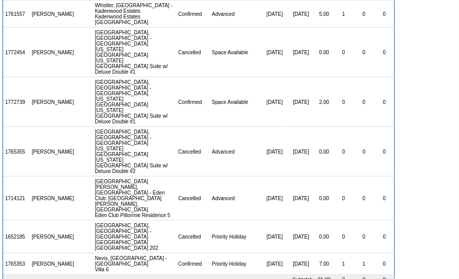 The width and height of the screenshot is (459, 279). Describe the element at coordinates (16, 14) in the screenshot. I see `td: 1761557` at that location.